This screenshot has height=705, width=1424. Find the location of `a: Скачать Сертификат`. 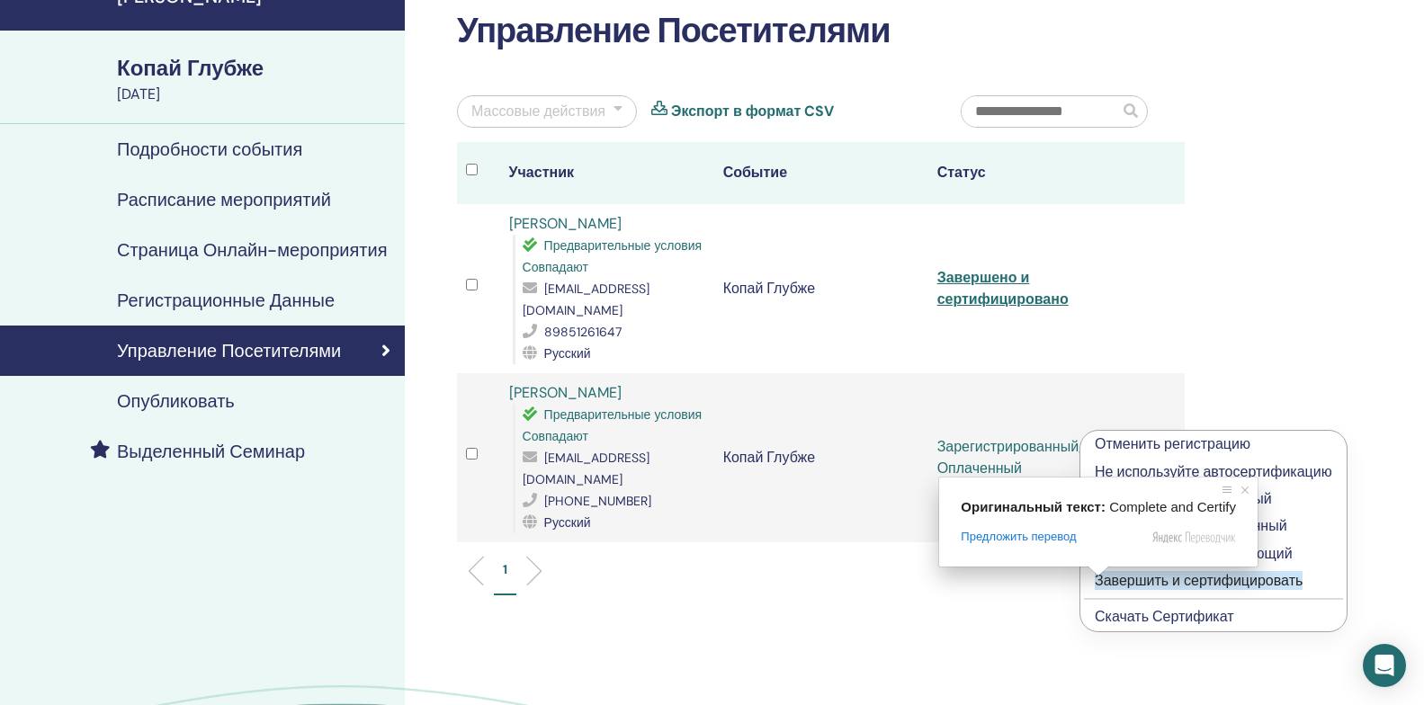

a: Скачать Сертификат is located at coordinates (1164, 616).